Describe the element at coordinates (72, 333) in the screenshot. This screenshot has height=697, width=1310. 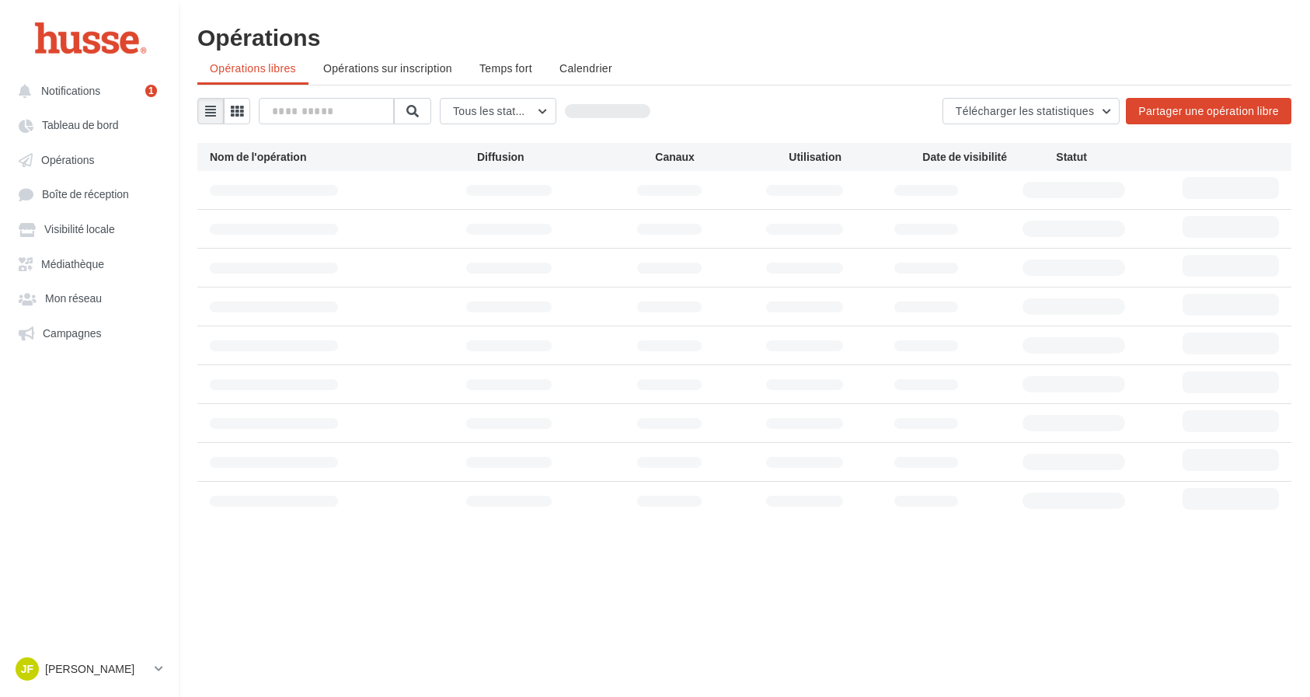
I see `span: Campagnes` at that location.